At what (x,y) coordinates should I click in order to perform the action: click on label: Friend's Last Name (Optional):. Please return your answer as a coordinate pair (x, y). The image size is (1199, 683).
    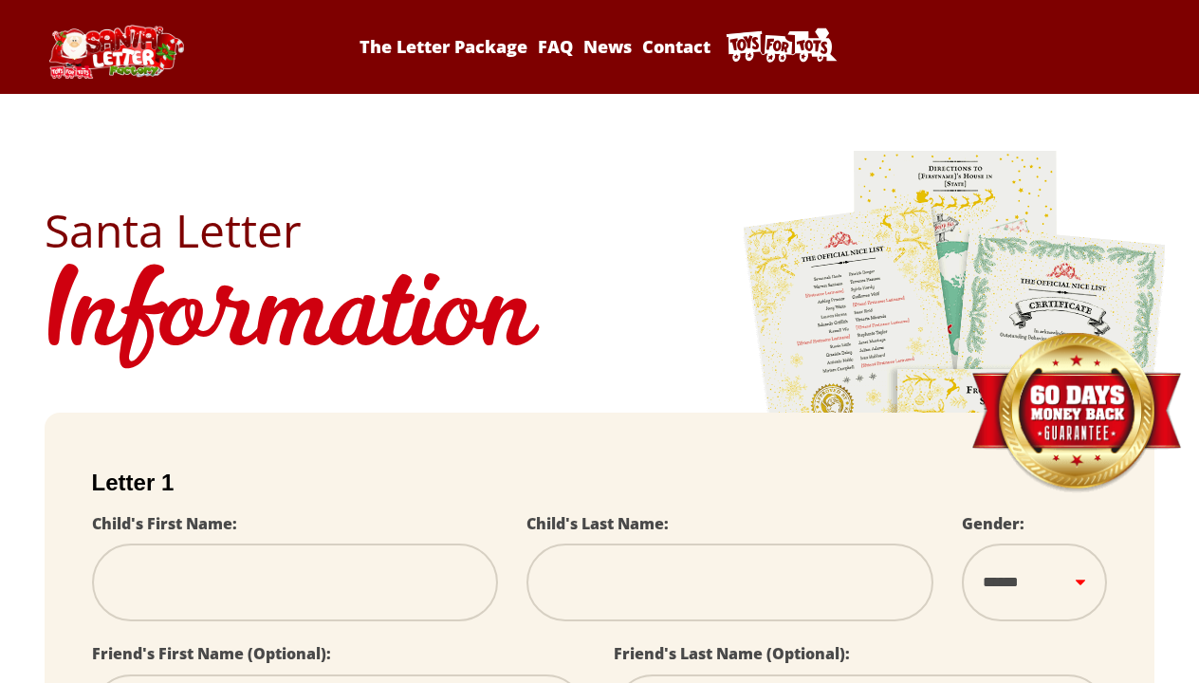
    Looking at the image, I should click on (731, 654).